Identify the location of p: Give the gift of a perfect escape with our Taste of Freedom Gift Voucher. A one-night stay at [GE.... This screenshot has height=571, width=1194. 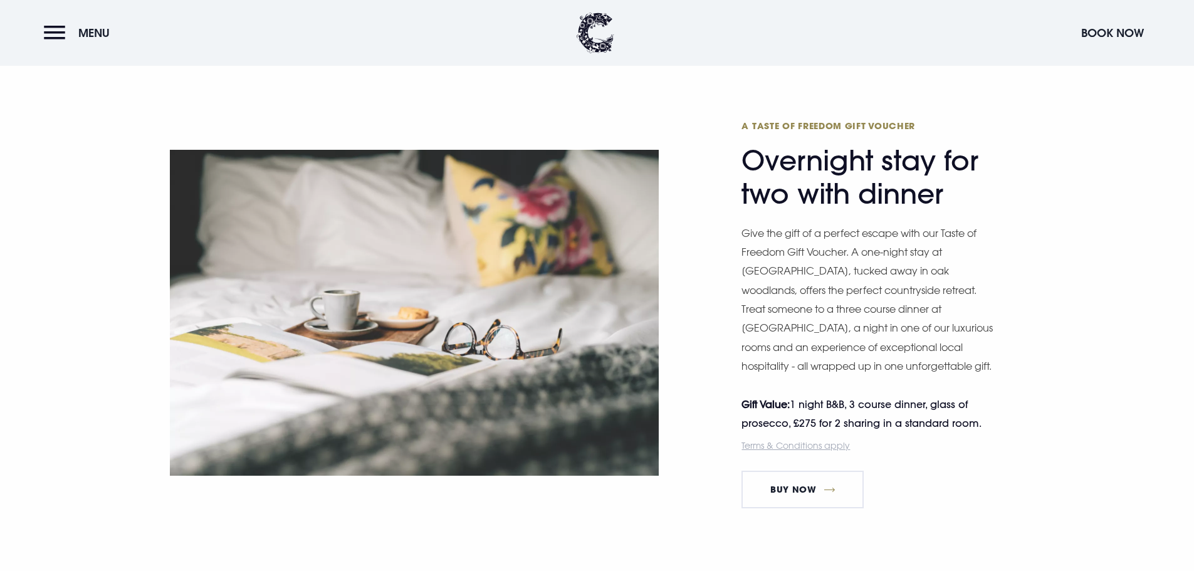
(870, 300).